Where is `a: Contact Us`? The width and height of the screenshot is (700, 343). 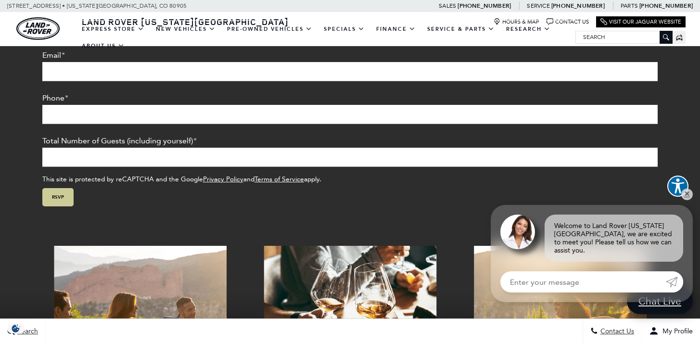 a: Contact Us is located at coordinates (567, 22).